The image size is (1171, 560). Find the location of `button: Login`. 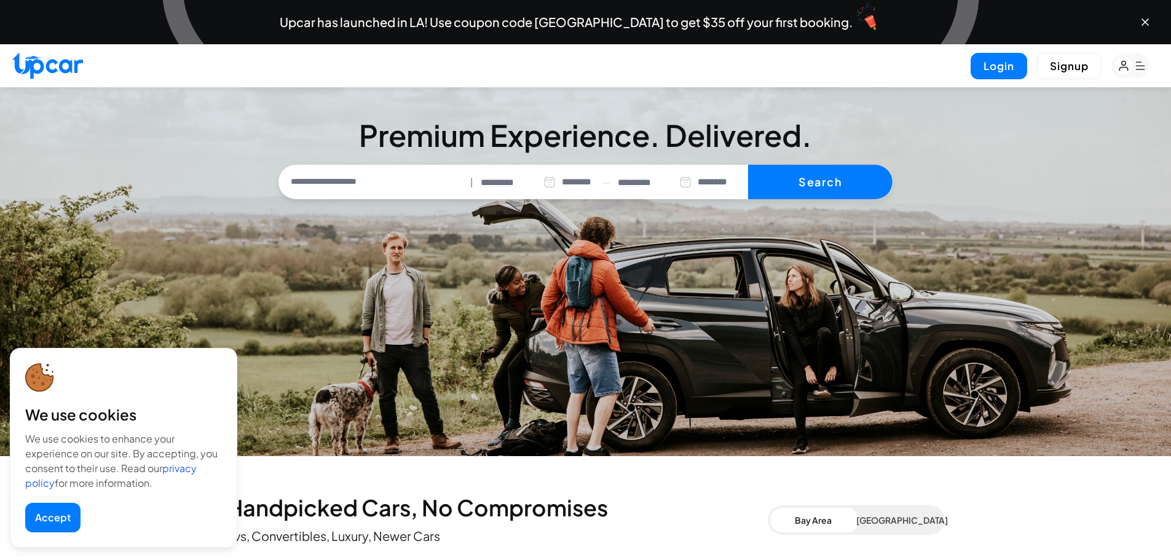

button: Login is located at coordinates (999, 66).